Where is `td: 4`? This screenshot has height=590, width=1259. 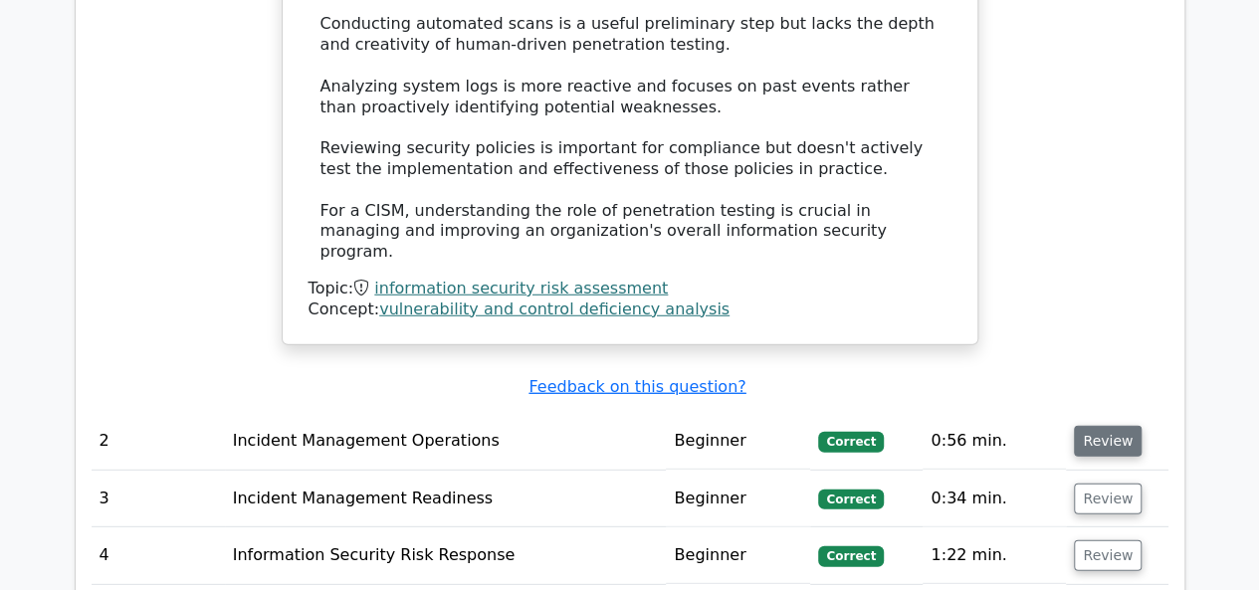 td: 4 is located at coordinates (158, 555).